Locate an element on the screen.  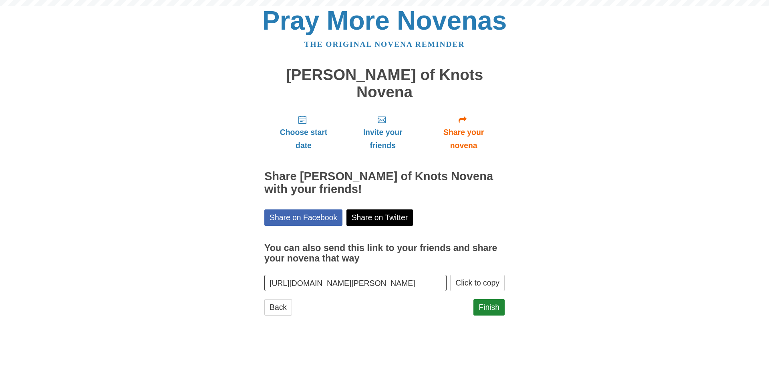
a: The original novena reminder is located at coordinates (385, 44).